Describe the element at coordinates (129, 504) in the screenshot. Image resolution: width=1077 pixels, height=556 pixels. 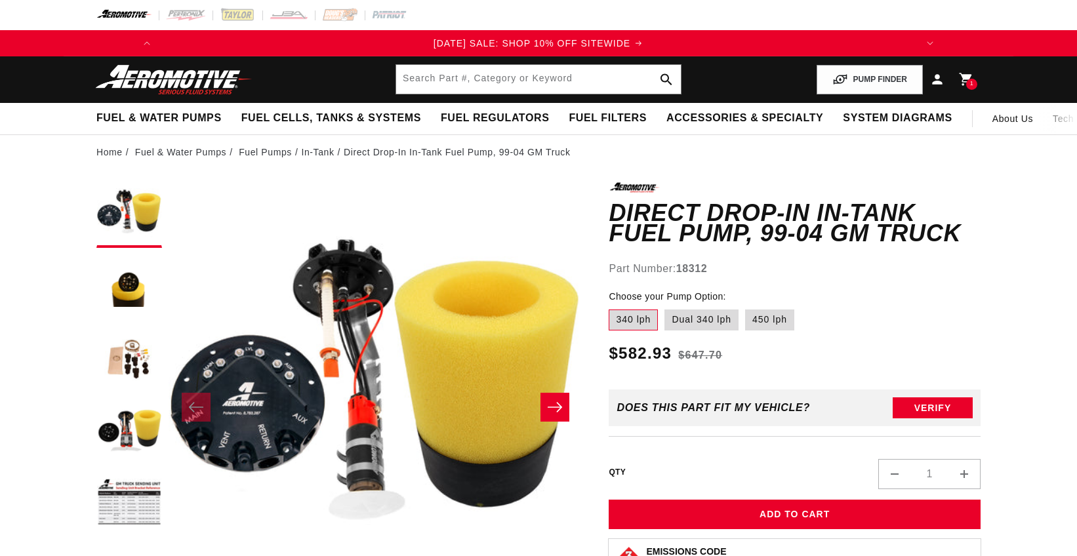
I see `button: Load image 5 in gallery view` at that location.